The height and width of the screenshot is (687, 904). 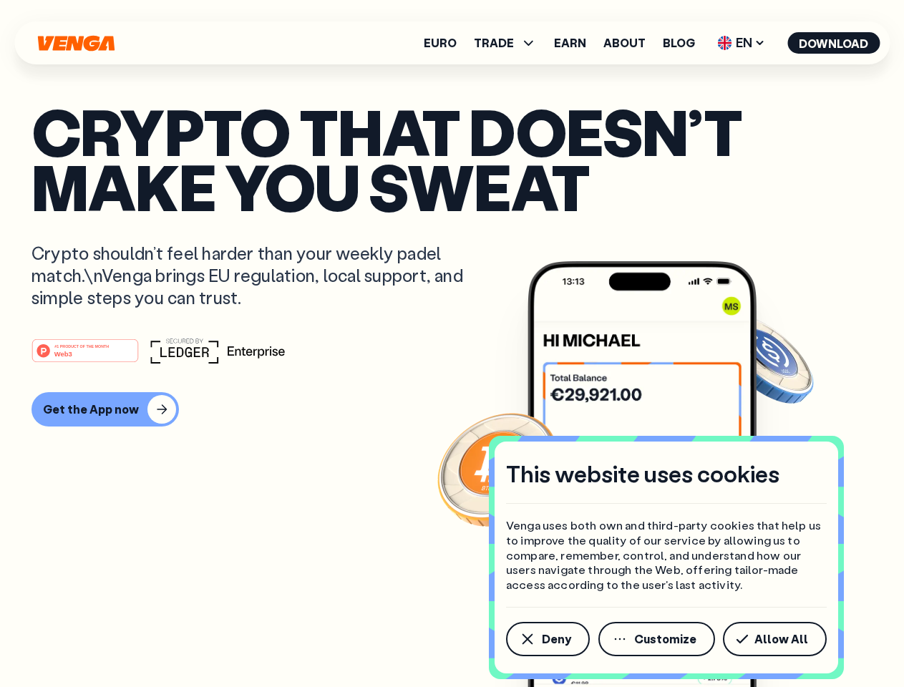 What do you see at coordinates (556, 639) in the screenshot?
I see `span: Deny` at bounding box center [556, 639].